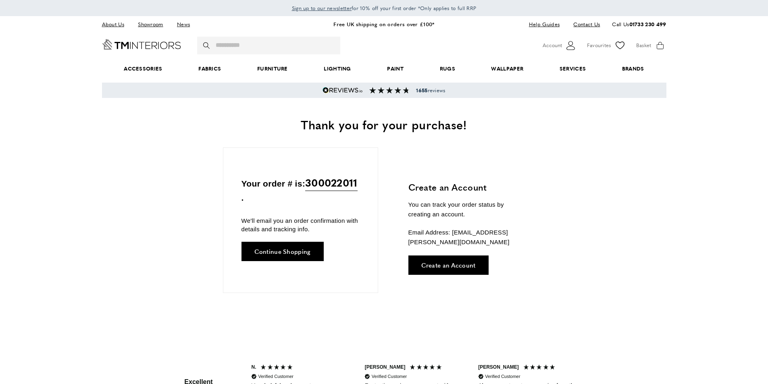 Image resolution: width=768 pixels, height=384 pixels. I want to click on p: Call Us, so click(639, 24).